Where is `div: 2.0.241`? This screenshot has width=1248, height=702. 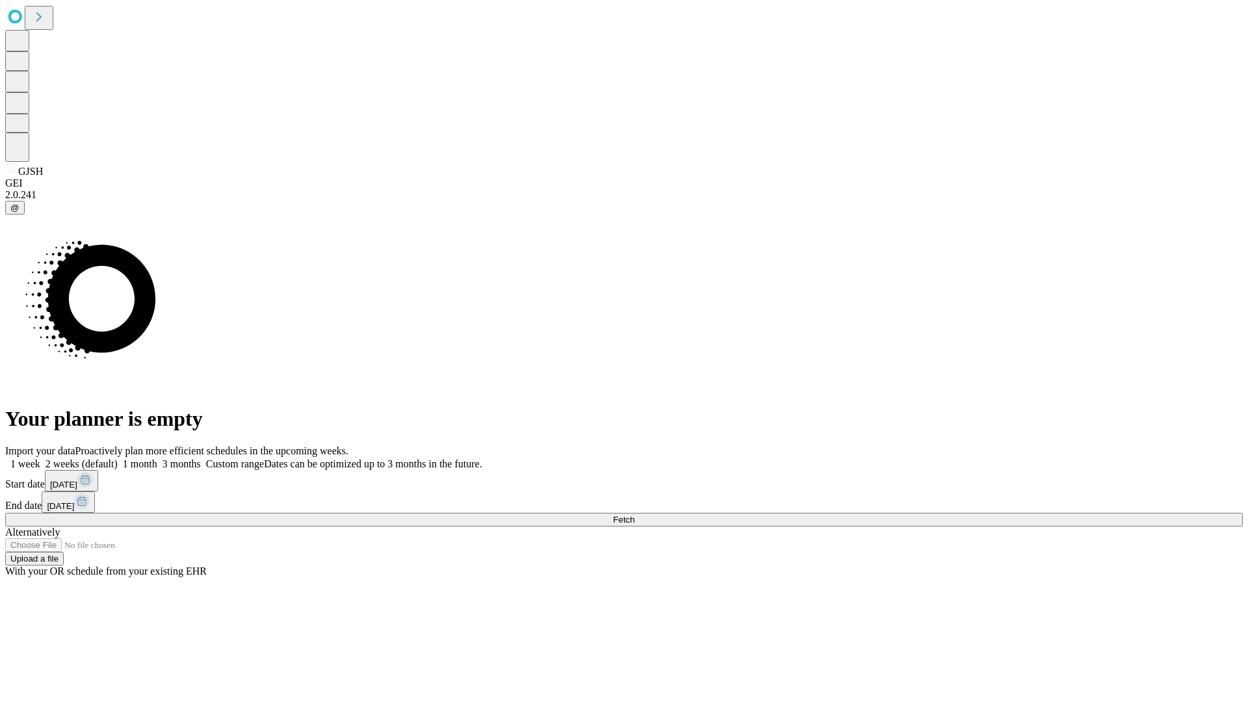
div: 2.0.241 is located at coordinates (624, 195).